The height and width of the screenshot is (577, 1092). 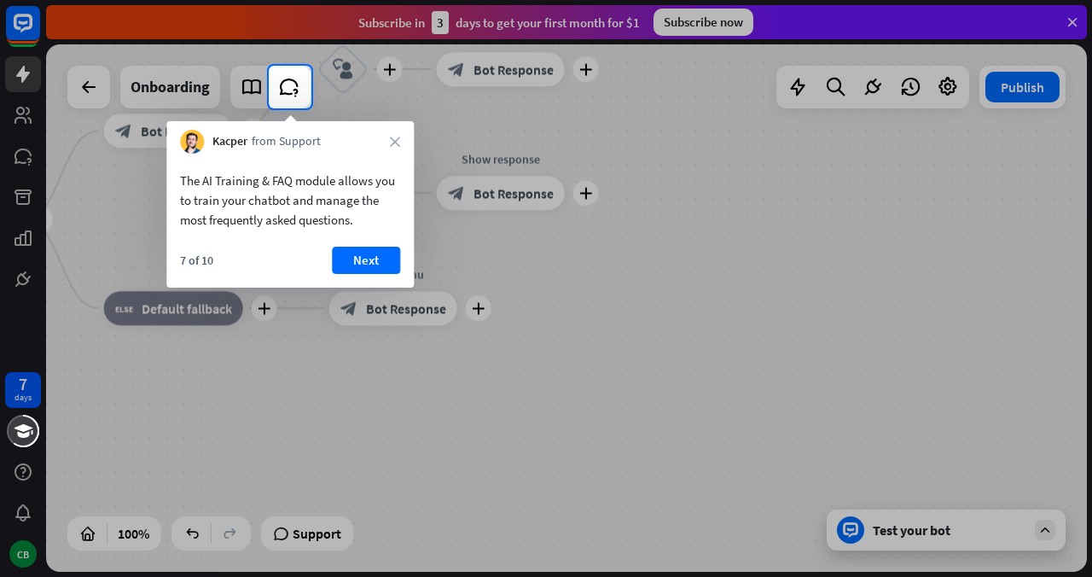 What do you see at coordinates (395, 142) in the screenshot?
I see `i: close` at bounding box center [395, 142].